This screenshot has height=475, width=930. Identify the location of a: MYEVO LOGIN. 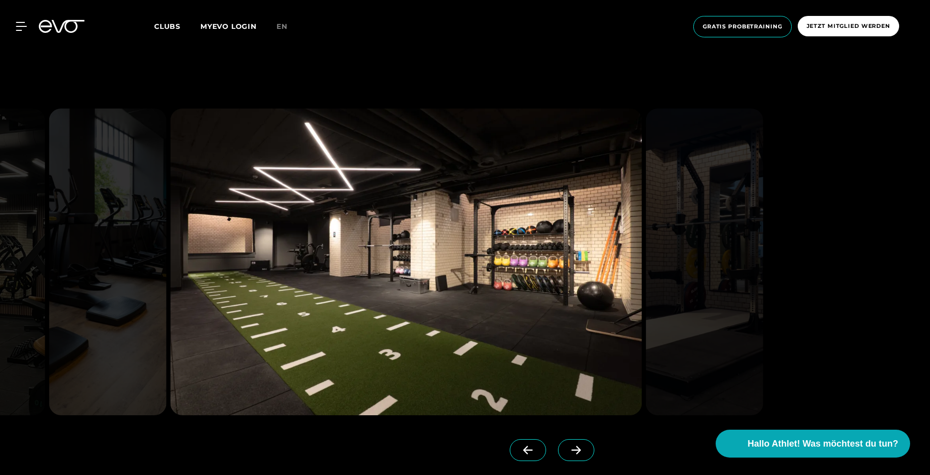
(228, 26).